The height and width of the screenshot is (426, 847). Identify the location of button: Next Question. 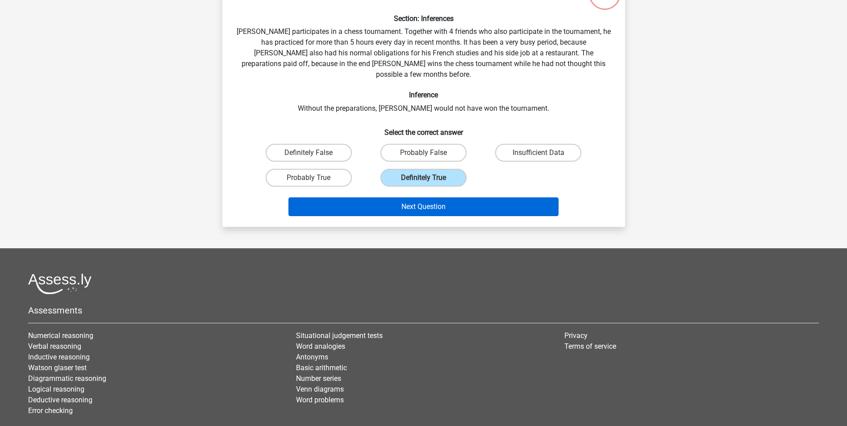
(423, 207).